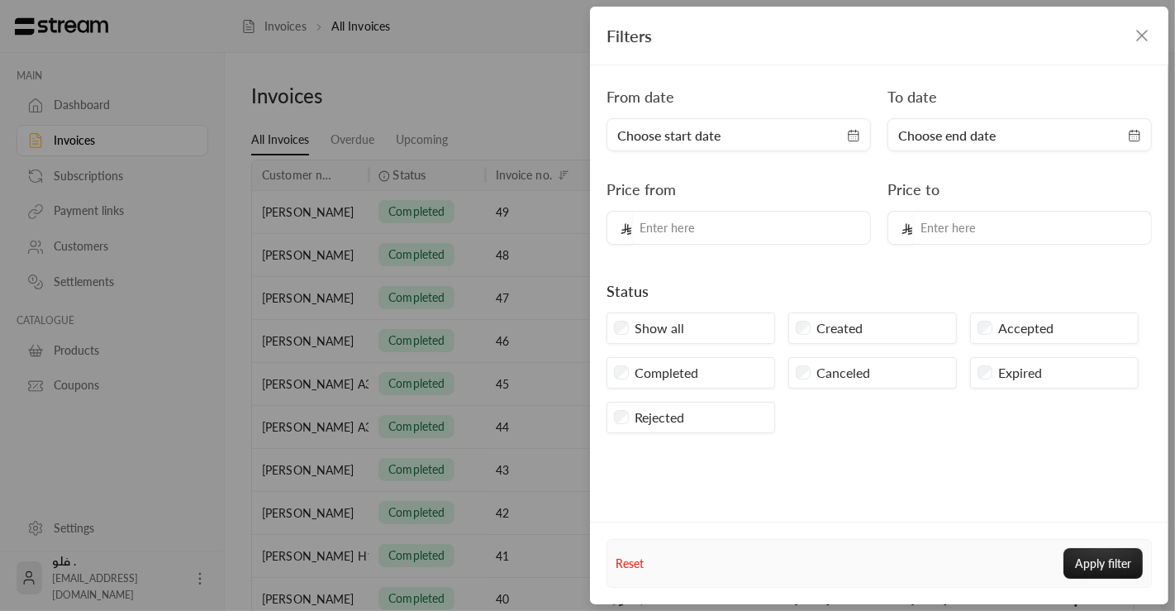 This screenshot has width=1175, height=611. What do you see at coordinates (1103, 563) in the screenshot?
I see `button: Apply filter` at bounding box center [1103, 563].